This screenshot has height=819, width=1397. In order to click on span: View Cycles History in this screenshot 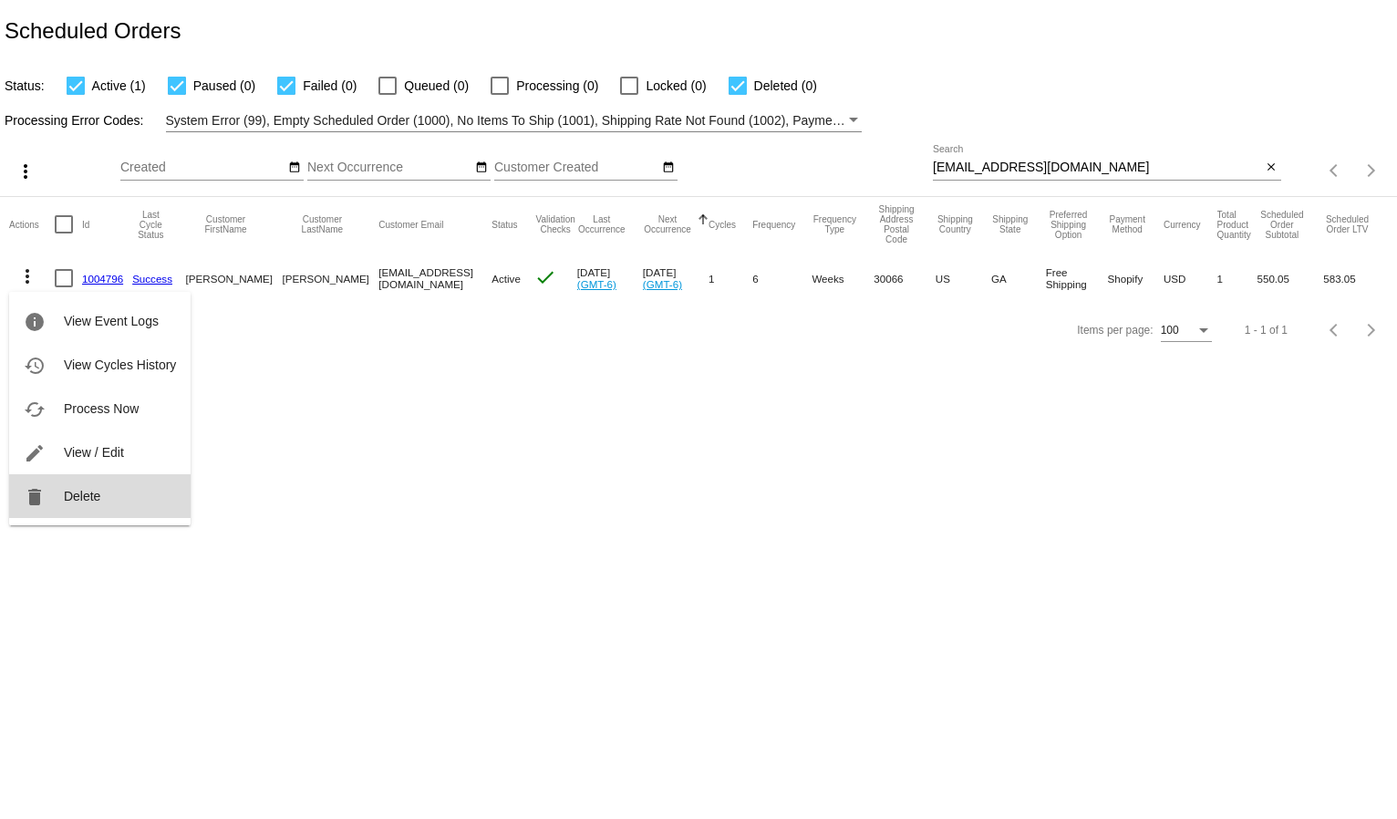, I will do `click(119, 365)`.